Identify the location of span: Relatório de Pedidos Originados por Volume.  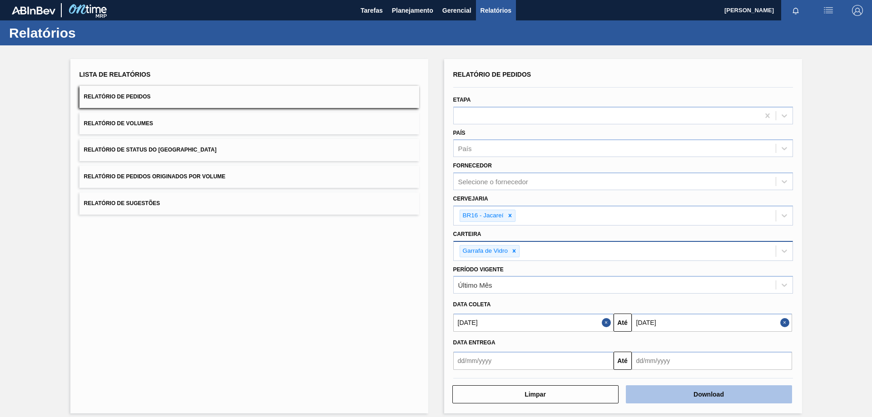
(155, 177).